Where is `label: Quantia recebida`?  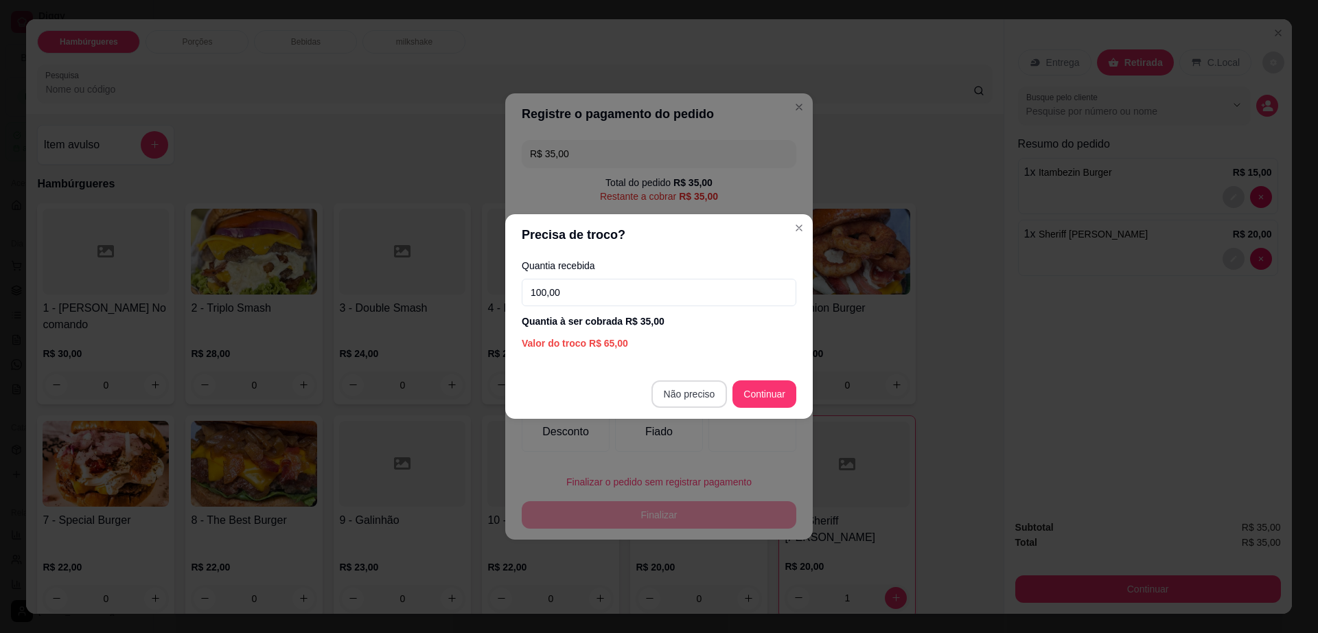 label: Quantia recebida is located at coordinates (659, 266).